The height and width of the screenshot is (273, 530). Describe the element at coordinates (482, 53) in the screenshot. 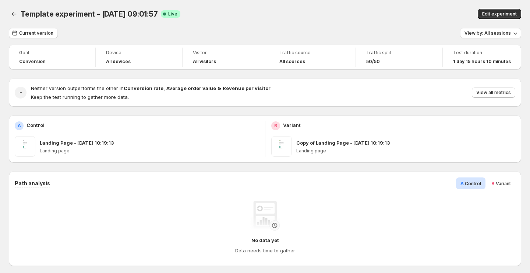

I see `span: Test duration` at that location.